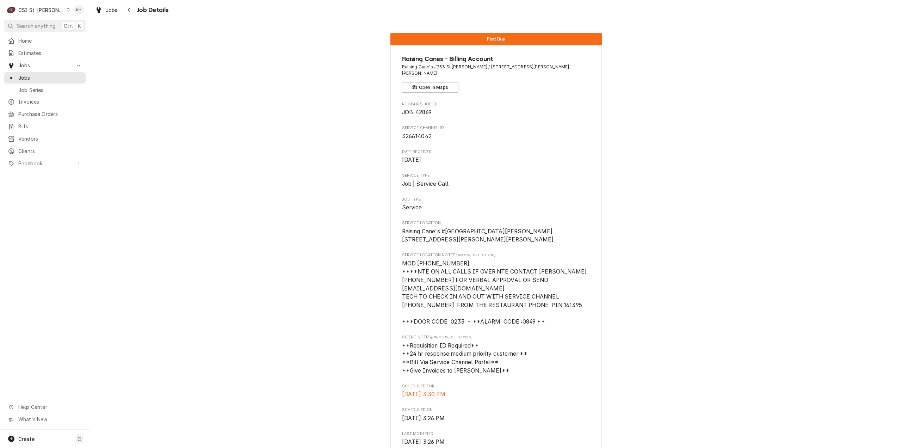 The image size is (902, 448). I want to click on span: JOB-42869, so click(417, 112).